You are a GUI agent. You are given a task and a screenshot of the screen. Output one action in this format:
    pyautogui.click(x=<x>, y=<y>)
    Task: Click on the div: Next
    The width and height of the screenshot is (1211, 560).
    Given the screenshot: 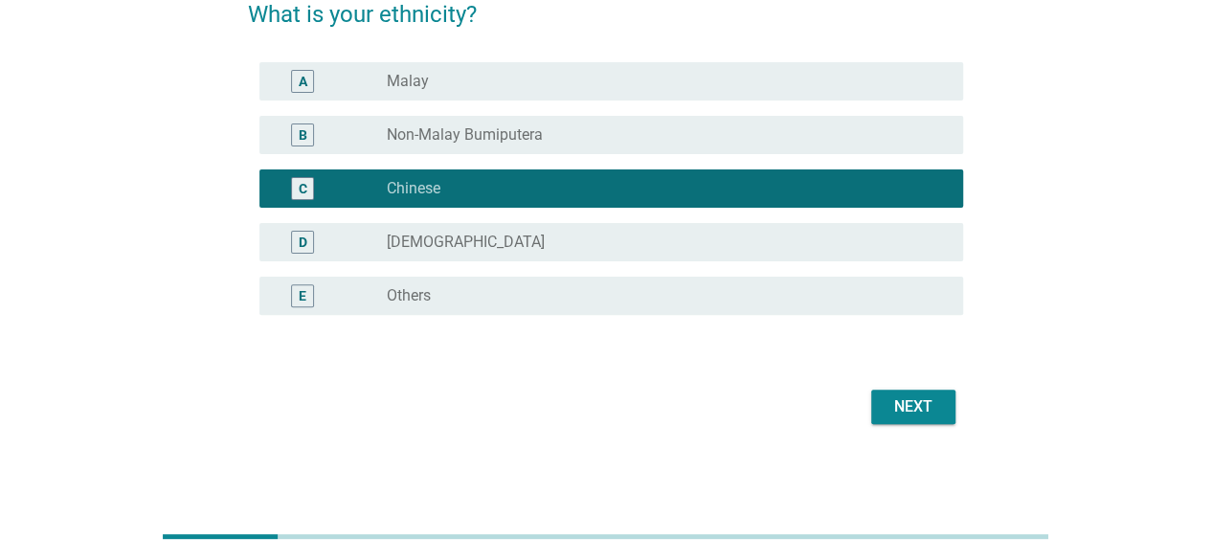 What is the action you would take?
    pyautogui.click(x=914, y=407)
    